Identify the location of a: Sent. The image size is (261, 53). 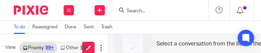
(90, 27).